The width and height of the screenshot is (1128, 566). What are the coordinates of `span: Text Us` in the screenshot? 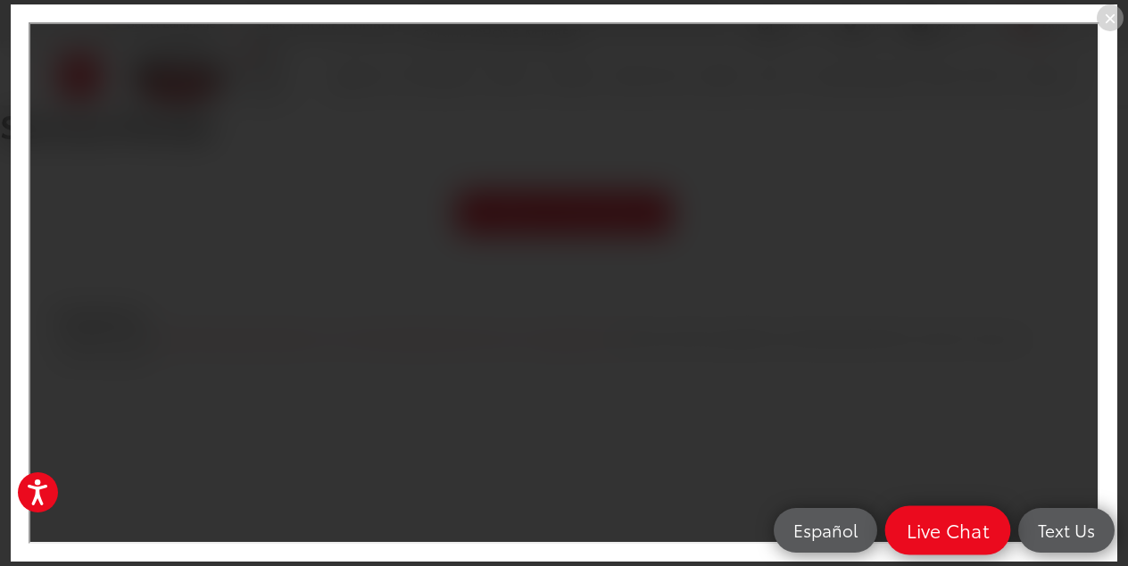 It's located at (1066, 529).